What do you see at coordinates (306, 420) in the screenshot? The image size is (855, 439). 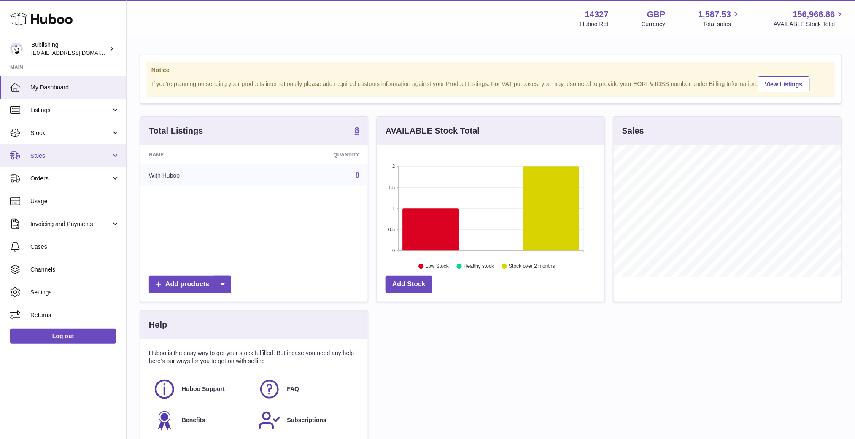 I see `a: Subscriptions` at bounding box center [306, 420].